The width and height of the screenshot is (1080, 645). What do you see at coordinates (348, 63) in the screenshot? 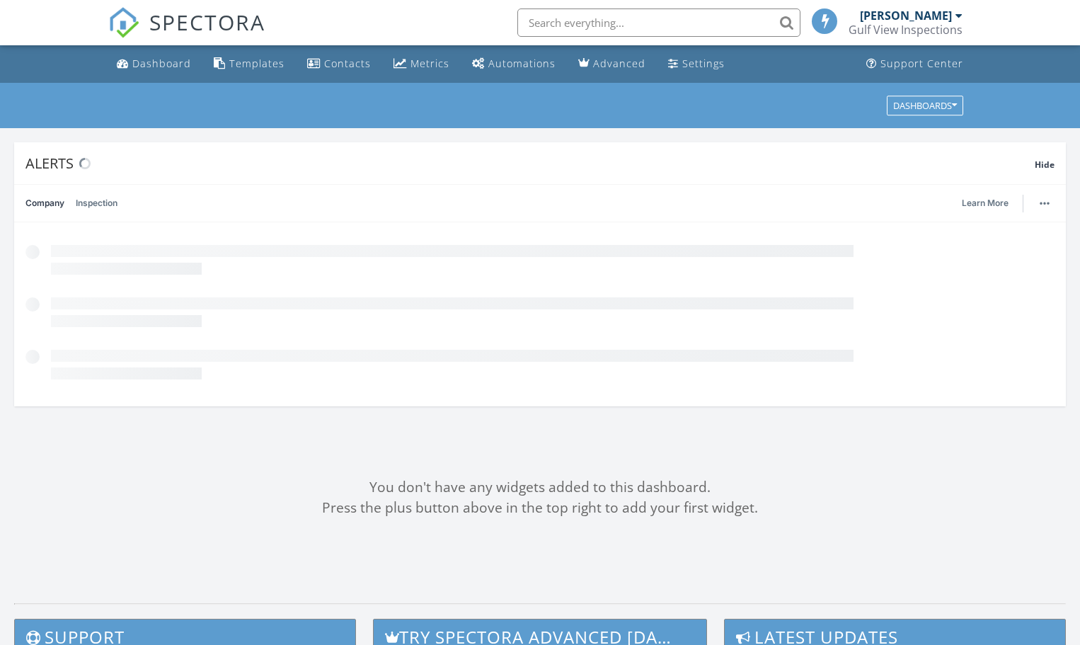
I see `div: Contacts` at bounding box center [348, 63].